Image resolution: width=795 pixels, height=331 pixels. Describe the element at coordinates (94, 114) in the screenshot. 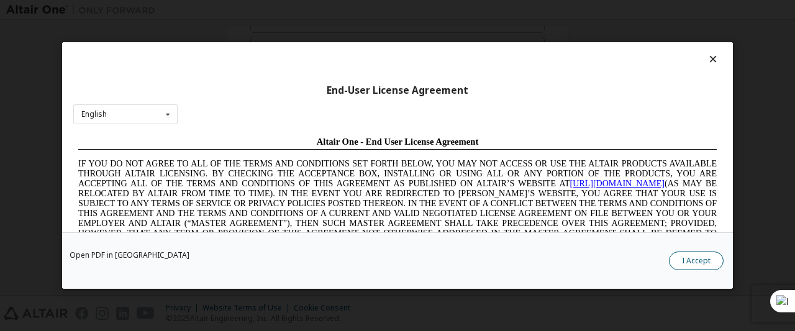

I see `div: English` at that location.